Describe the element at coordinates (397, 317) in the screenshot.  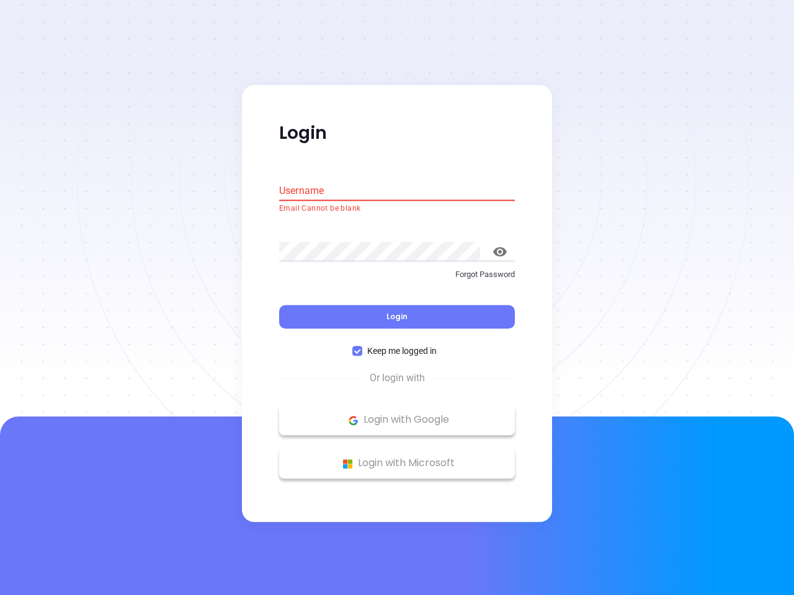
I see `span: Login` at that location.